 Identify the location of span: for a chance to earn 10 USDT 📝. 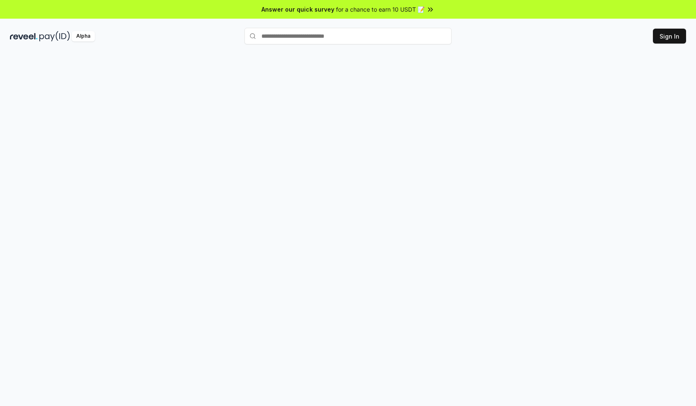
(380, 9).